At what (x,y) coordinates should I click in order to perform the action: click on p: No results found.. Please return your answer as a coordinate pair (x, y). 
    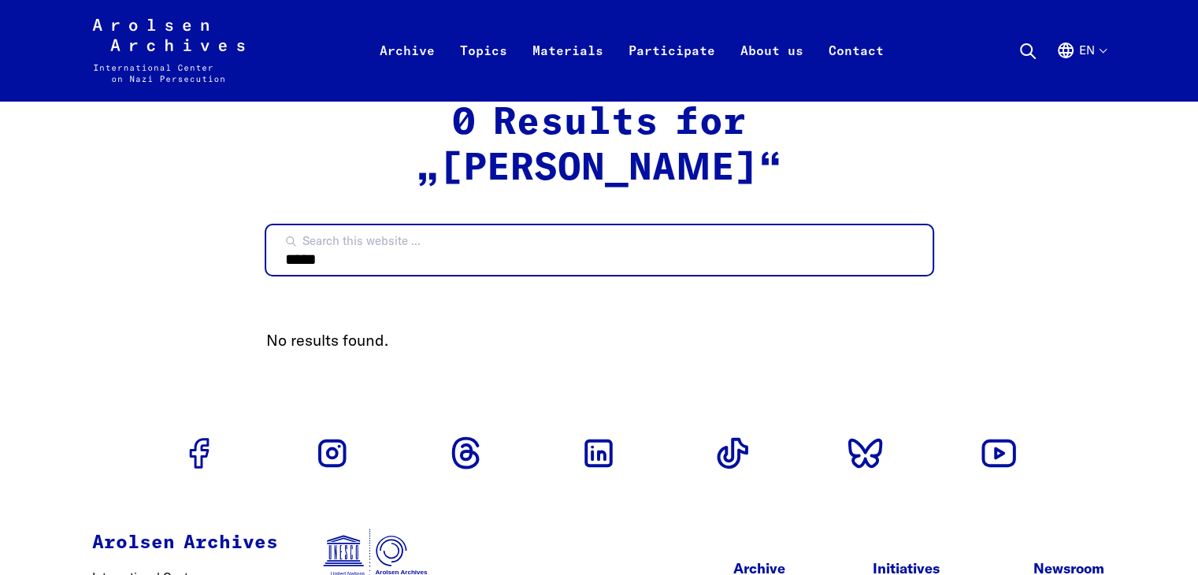
    Looking at the image, I should click on (600, 340).